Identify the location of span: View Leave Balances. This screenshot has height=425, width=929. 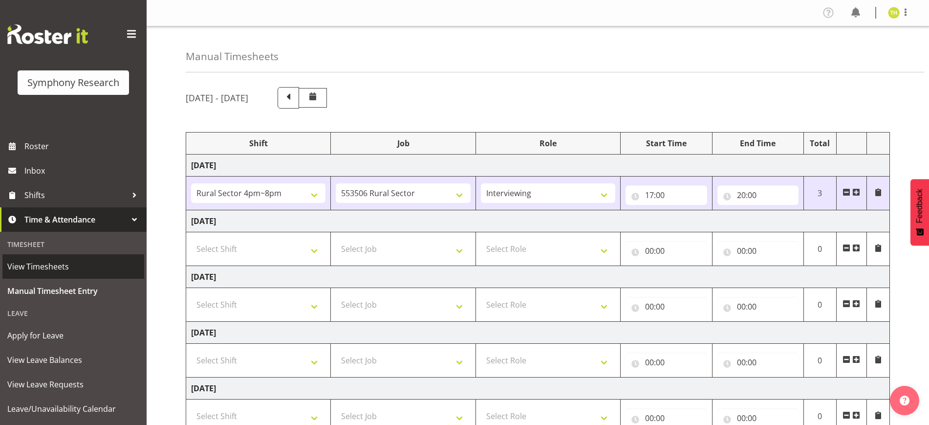
(73, 360).